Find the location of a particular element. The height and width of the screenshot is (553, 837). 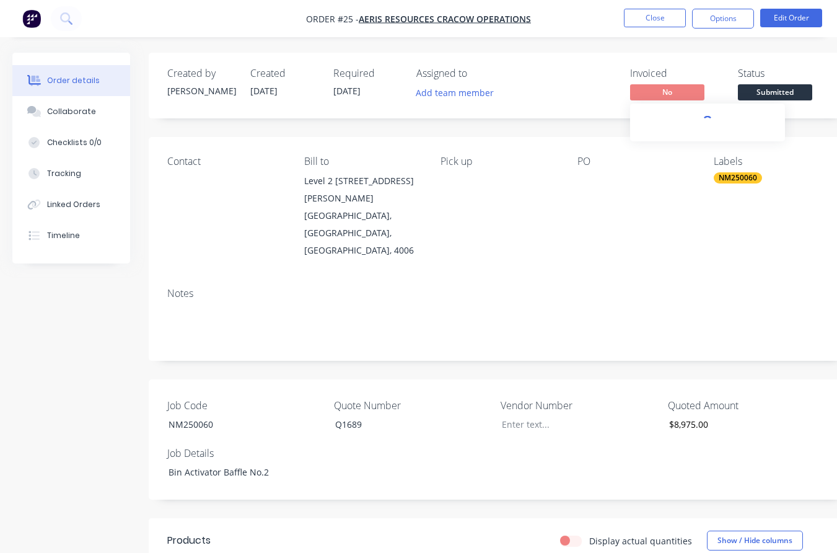

img: Factory is located at coordinates (32, 19).